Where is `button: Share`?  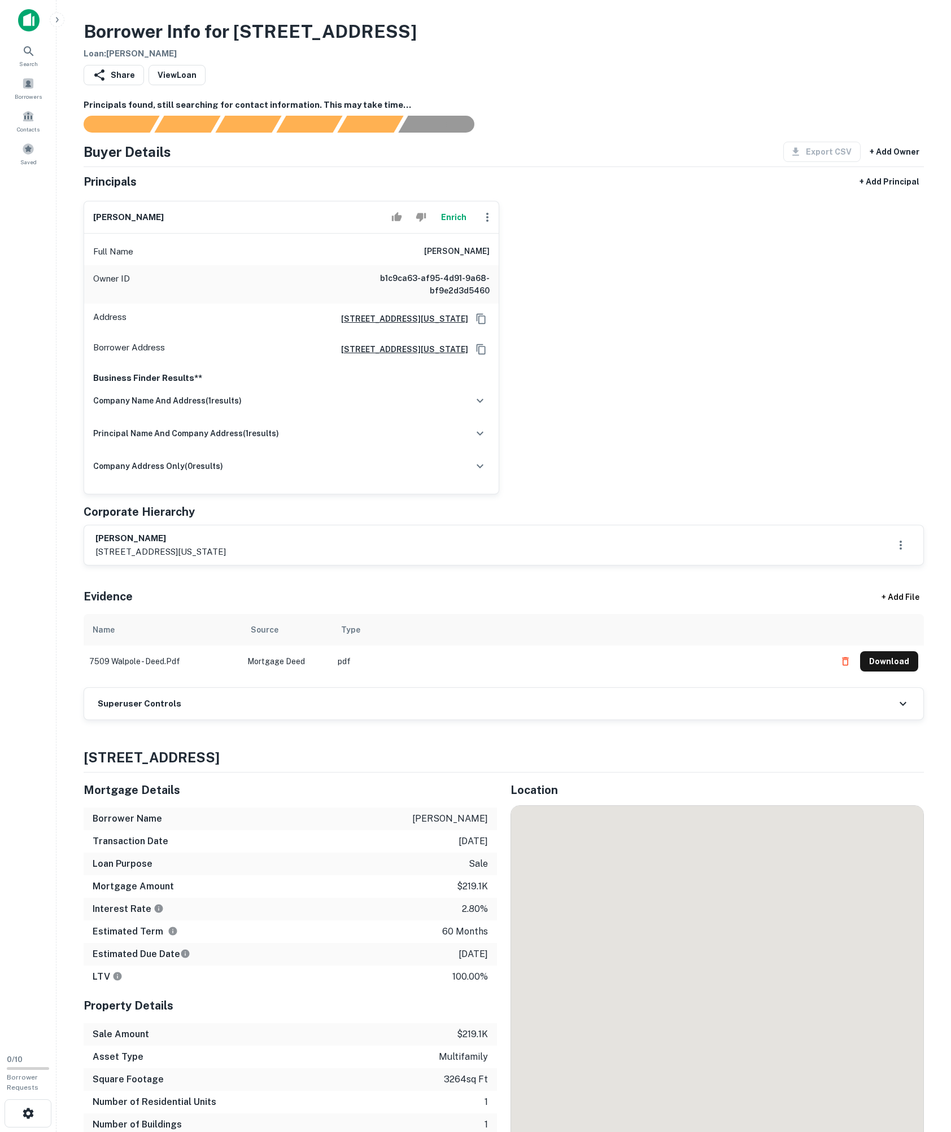
button: Share is located at coordinates (113, 75).